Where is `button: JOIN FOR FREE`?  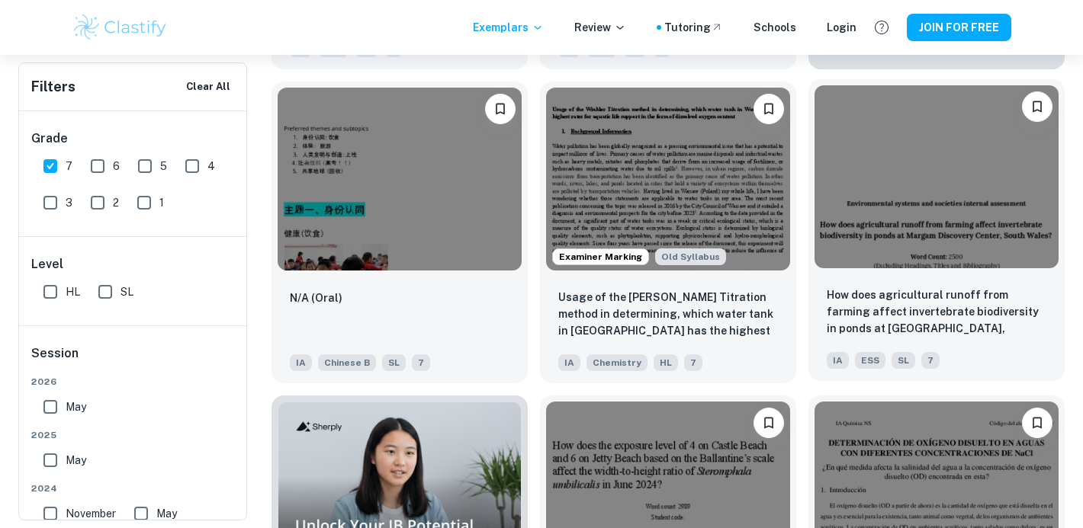 button: JOIN FOR FREE is located at coordinates (958, 27).